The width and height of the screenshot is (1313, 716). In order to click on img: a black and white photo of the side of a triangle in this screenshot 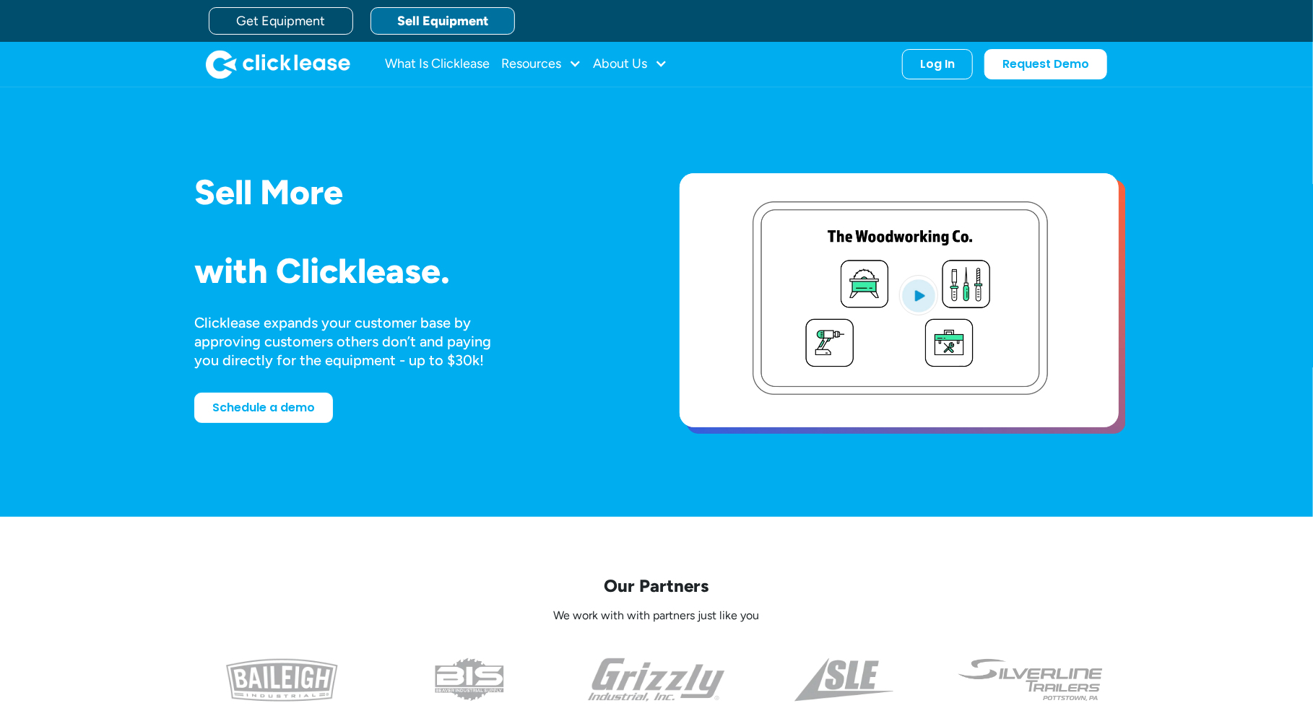, I will do `click(843, 680)`.